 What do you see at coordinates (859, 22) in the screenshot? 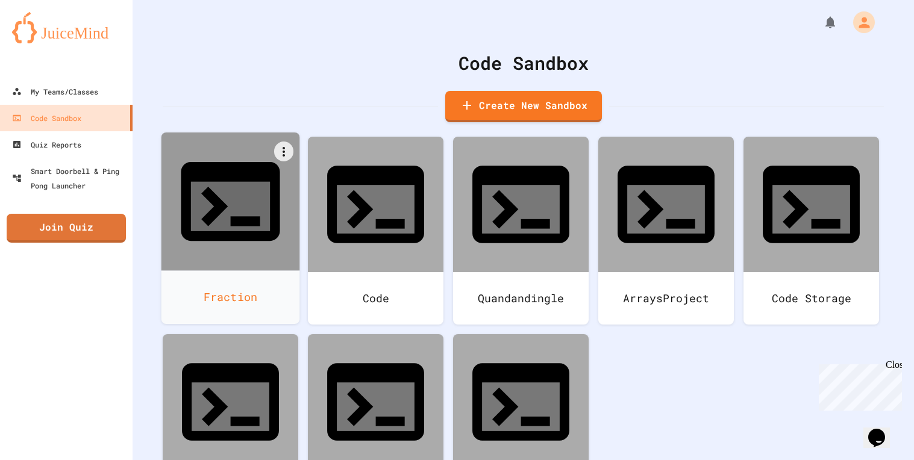
I see `div: My Account` at bounding box center [859, 22].